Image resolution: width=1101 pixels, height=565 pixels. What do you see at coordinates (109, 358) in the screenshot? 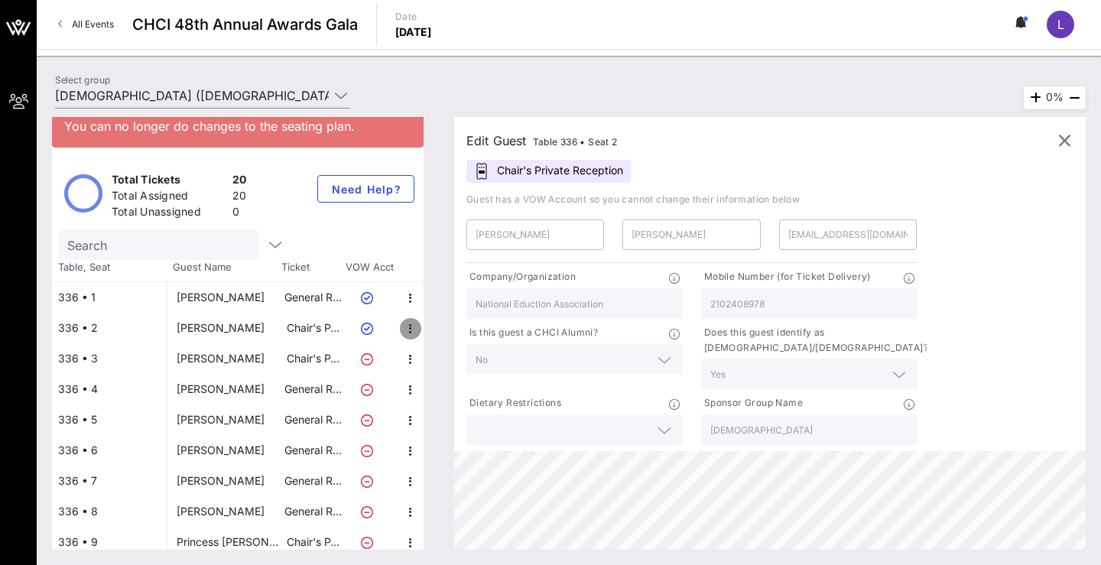
I see `div: 336 • 3` at bounding box center [109, 358].